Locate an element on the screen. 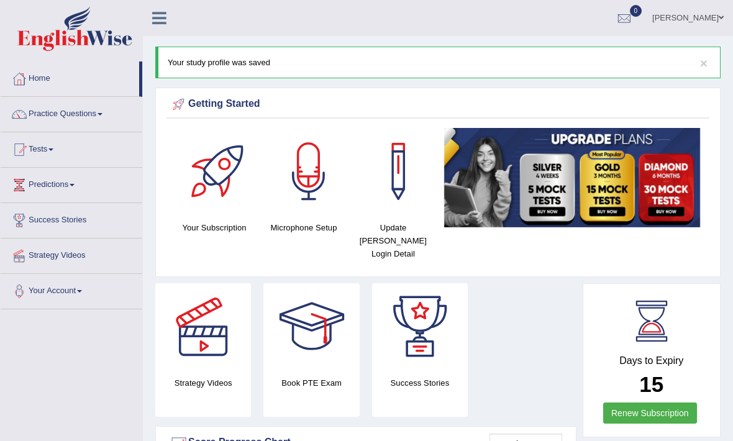  a: Predictions is located at coordinates (71, 183).